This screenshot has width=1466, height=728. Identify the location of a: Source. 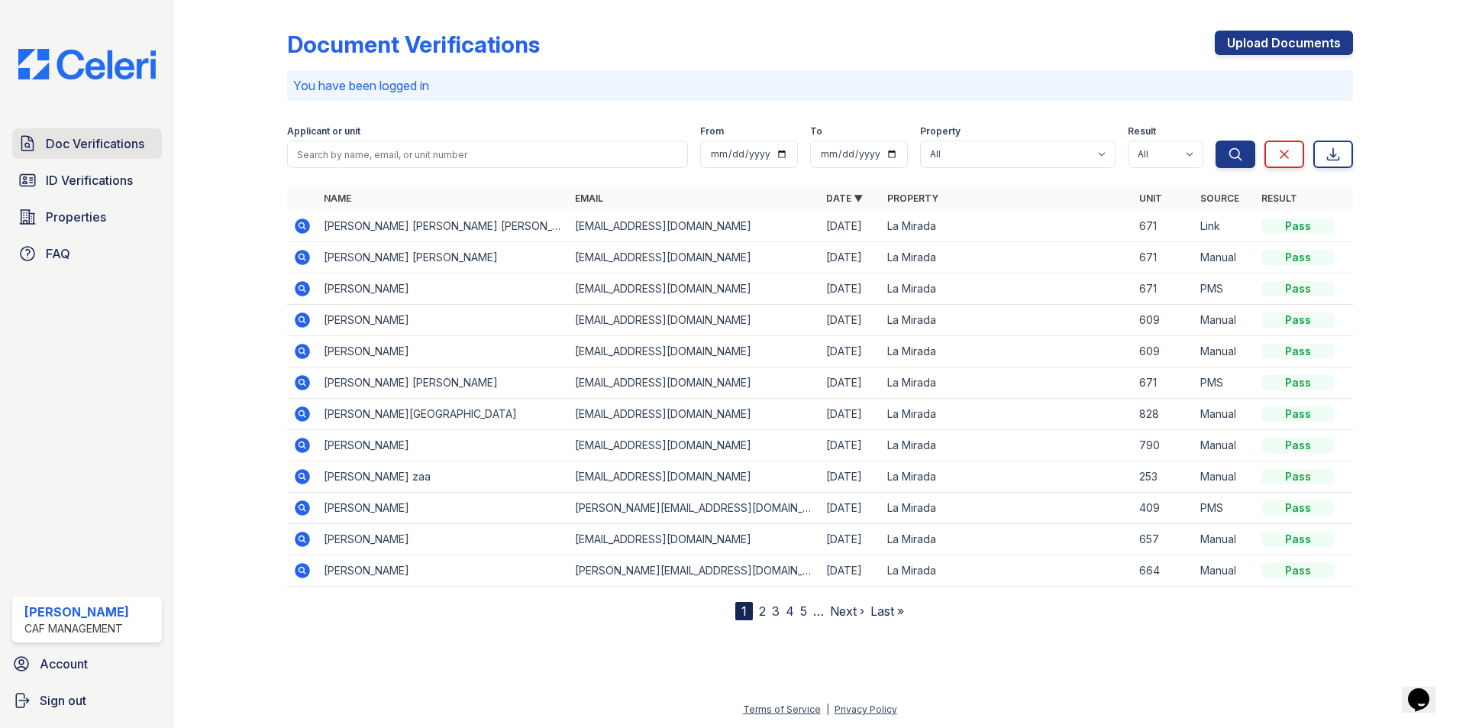
(1220, 198).